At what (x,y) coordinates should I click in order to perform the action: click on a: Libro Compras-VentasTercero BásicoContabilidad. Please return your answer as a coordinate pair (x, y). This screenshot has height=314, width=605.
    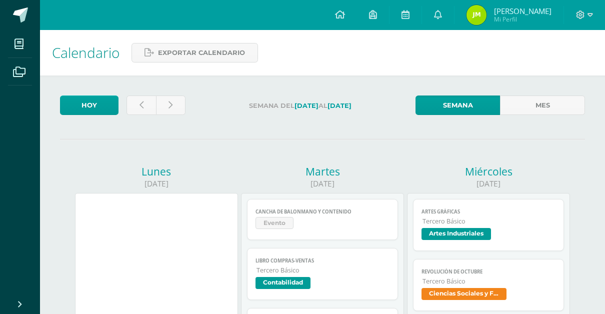
    Looking at the image, I should click on (322, 274).